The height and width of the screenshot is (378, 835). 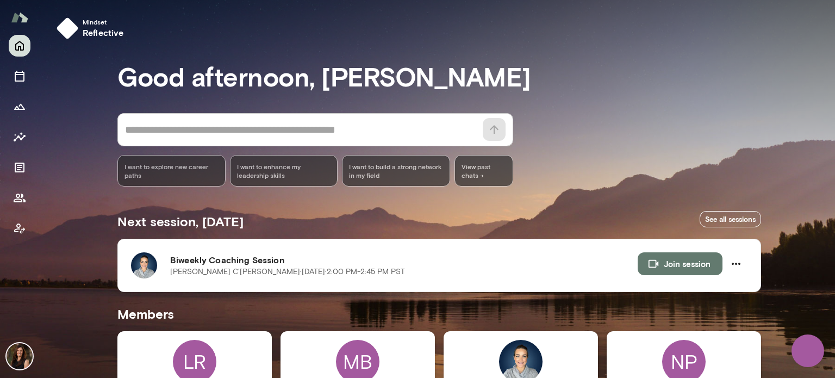 What do you see at coordinates (20, 228) in the screenshot?
I see `button: Client app` at bounding box center [20, 228].